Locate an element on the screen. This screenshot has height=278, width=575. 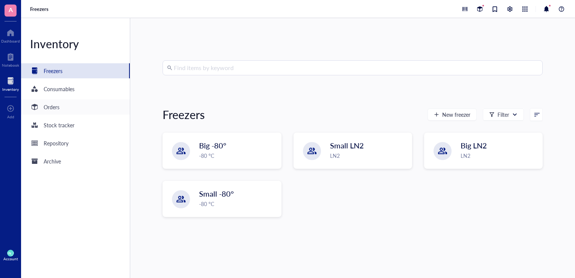
a: Dashboard is located at coordinates (11, 35).